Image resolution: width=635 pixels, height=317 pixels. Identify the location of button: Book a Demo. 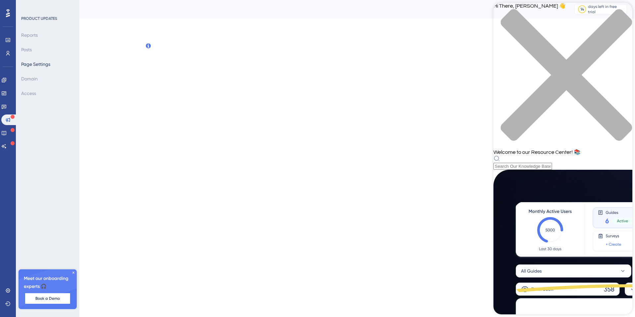
(48, 298).